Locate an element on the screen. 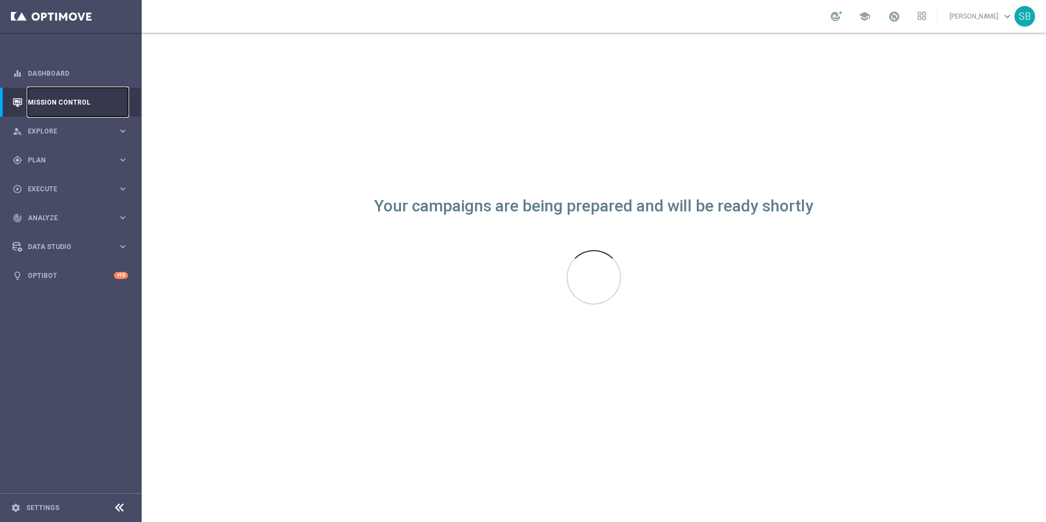 This screenshot has width=1046, height=522. div: Data Studio keyboard_arrow_right is located at coordinates (70, 247).